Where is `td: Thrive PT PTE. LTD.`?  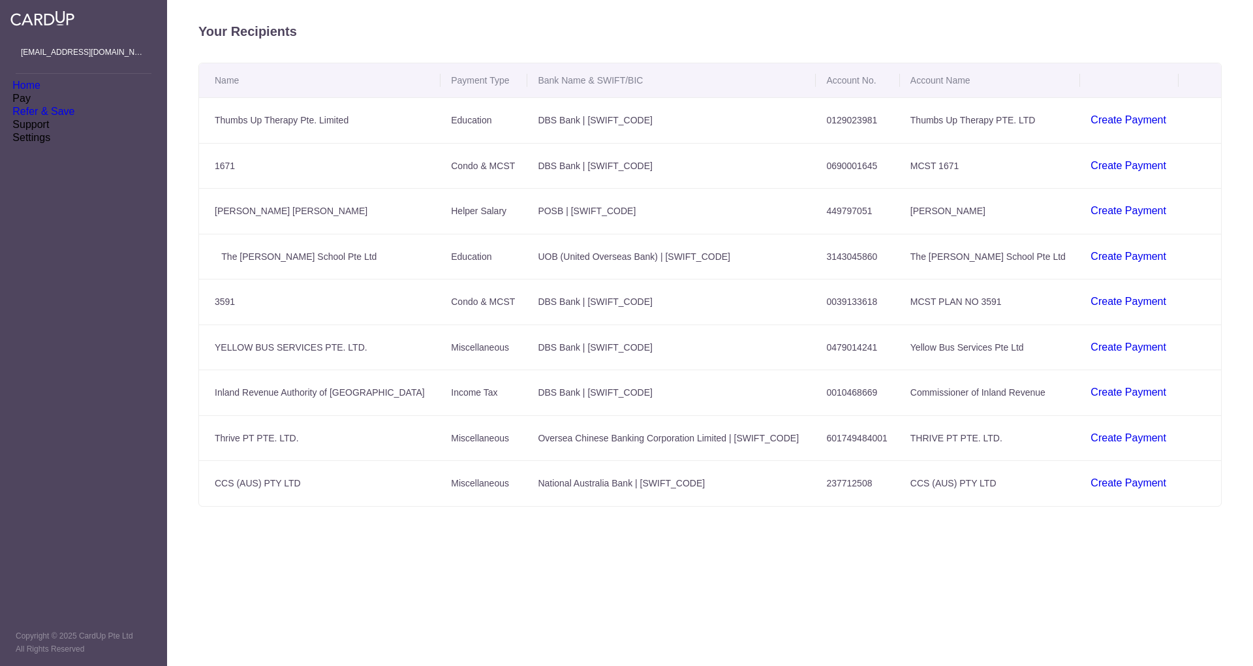 td: Thrive PT PTE. LTD. is located at coordinates (319, 448).